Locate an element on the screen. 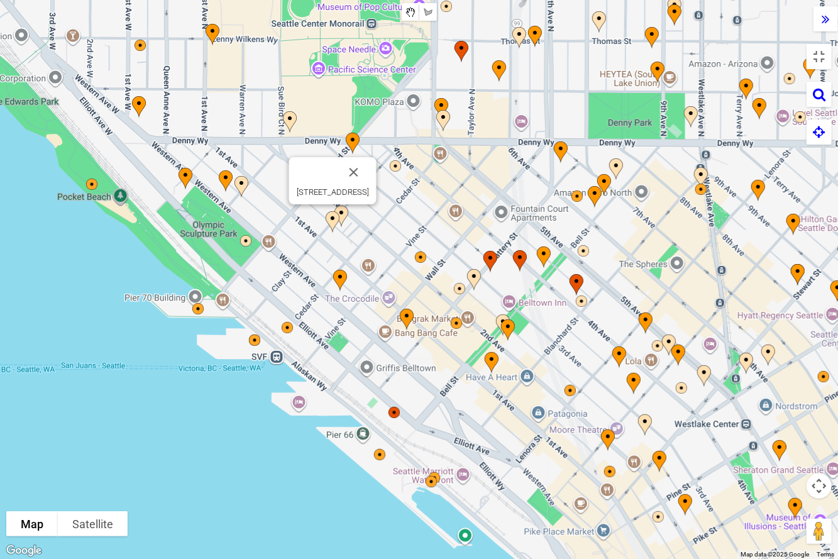 The height and width of the screenshot is (559, 838). button: Show satellite imagery is located at coordinates (92, 524).